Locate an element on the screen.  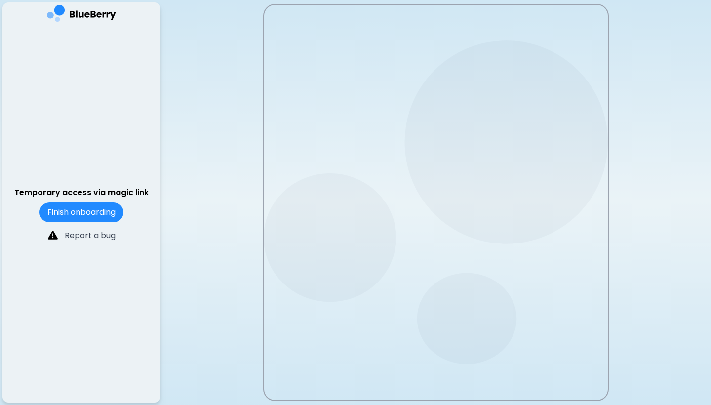
p: Report a bug is located at coordinates (90, 236).